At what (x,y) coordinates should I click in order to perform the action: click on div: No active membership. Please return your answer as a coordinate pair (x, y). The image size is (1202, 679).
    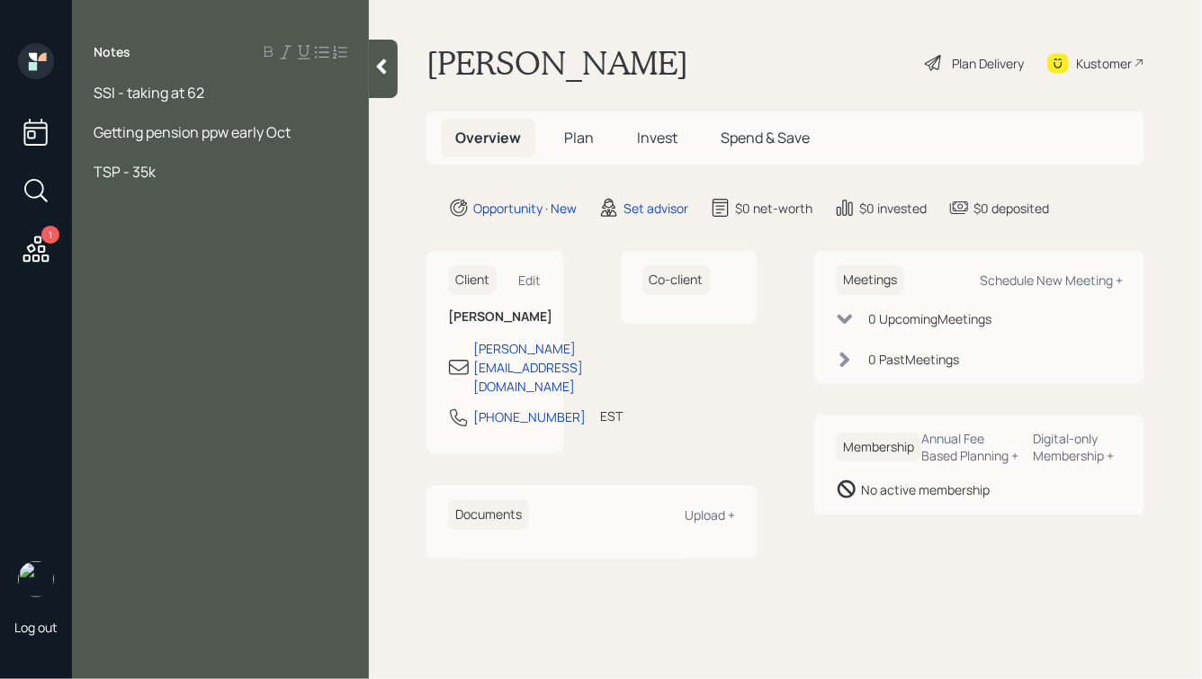
    Looking at the image, I should click on (925, 490).